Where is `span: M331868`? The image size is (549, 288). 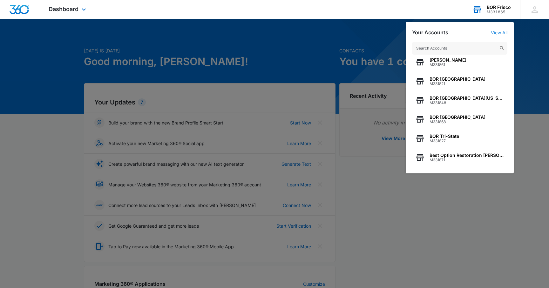
span: M331868 is located at coordinates (458, 122).